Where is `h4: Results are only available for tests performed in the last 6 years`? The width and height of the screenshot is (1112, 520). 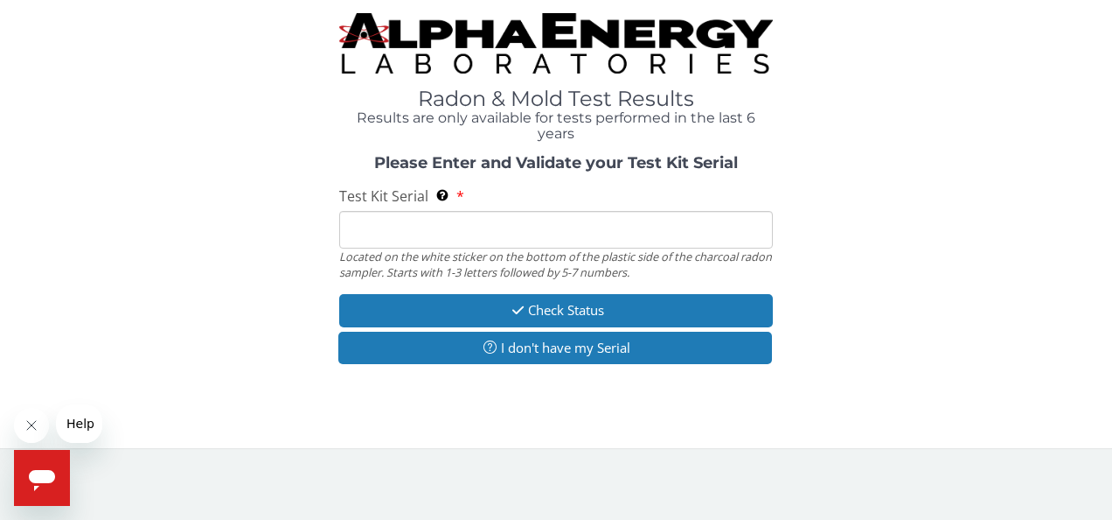
h4: Results are only available for tests performed in the last 6 years is located at coordinates (556, 125).